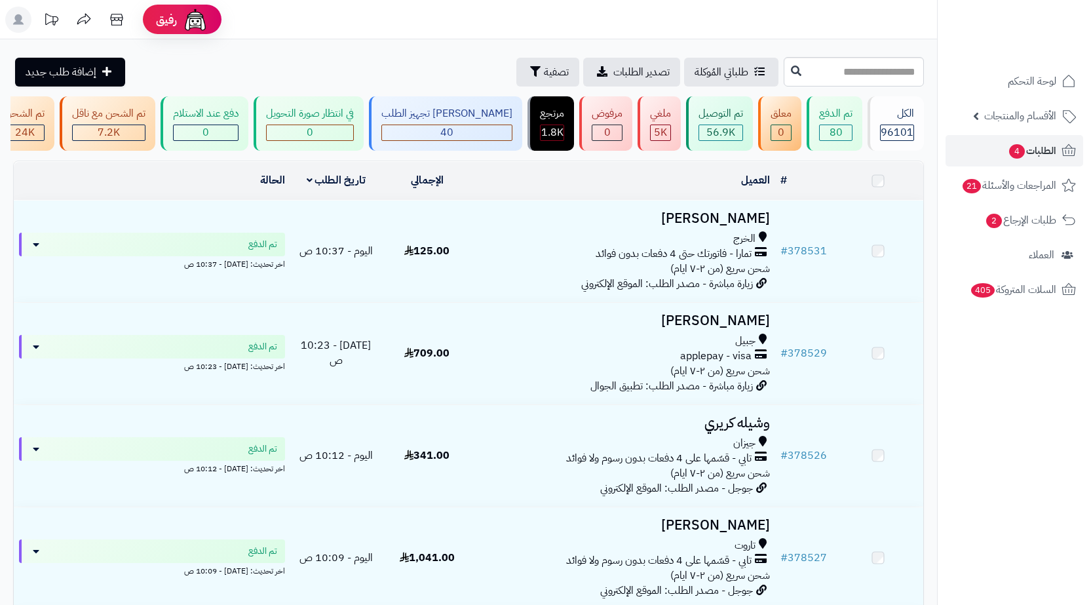 The image size is (1091, 605). I want to click on span: 21, so click(972, 186).